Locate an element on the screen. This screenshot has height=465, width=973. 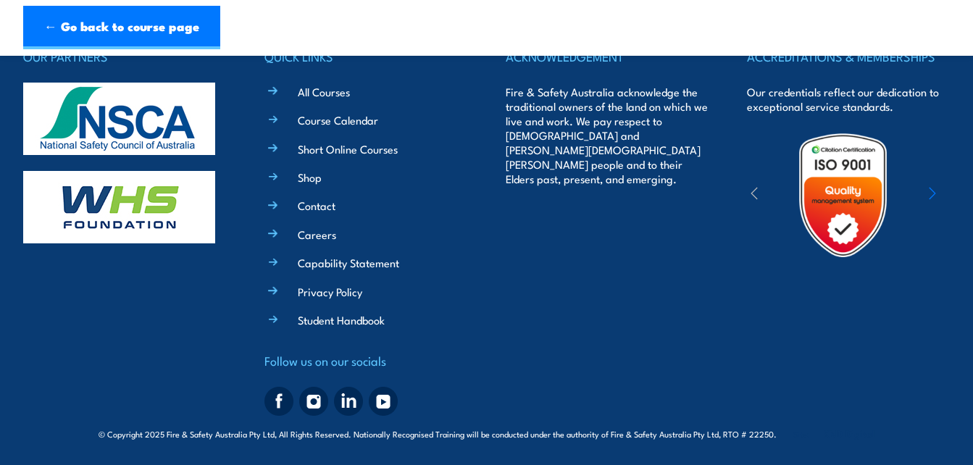
a: Course Calendar is located at coordinates (338, 120).